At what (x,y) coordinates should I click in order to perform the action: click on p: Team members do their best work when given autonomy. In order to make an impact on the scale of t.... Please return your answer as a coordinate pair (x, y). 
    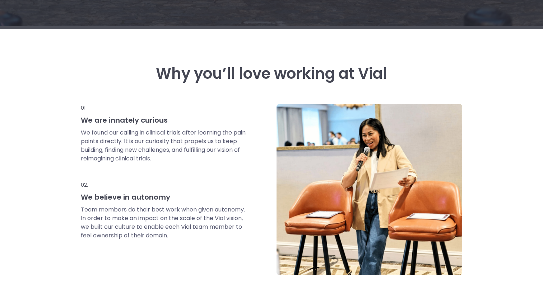
    Looking at the image, I should click on (164, 222).